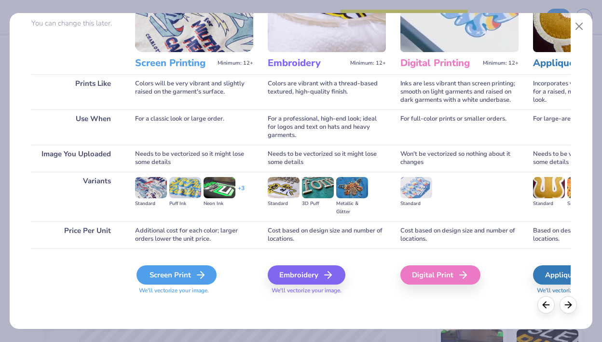  I want to click on div: Prints Like, so click(76, 92).